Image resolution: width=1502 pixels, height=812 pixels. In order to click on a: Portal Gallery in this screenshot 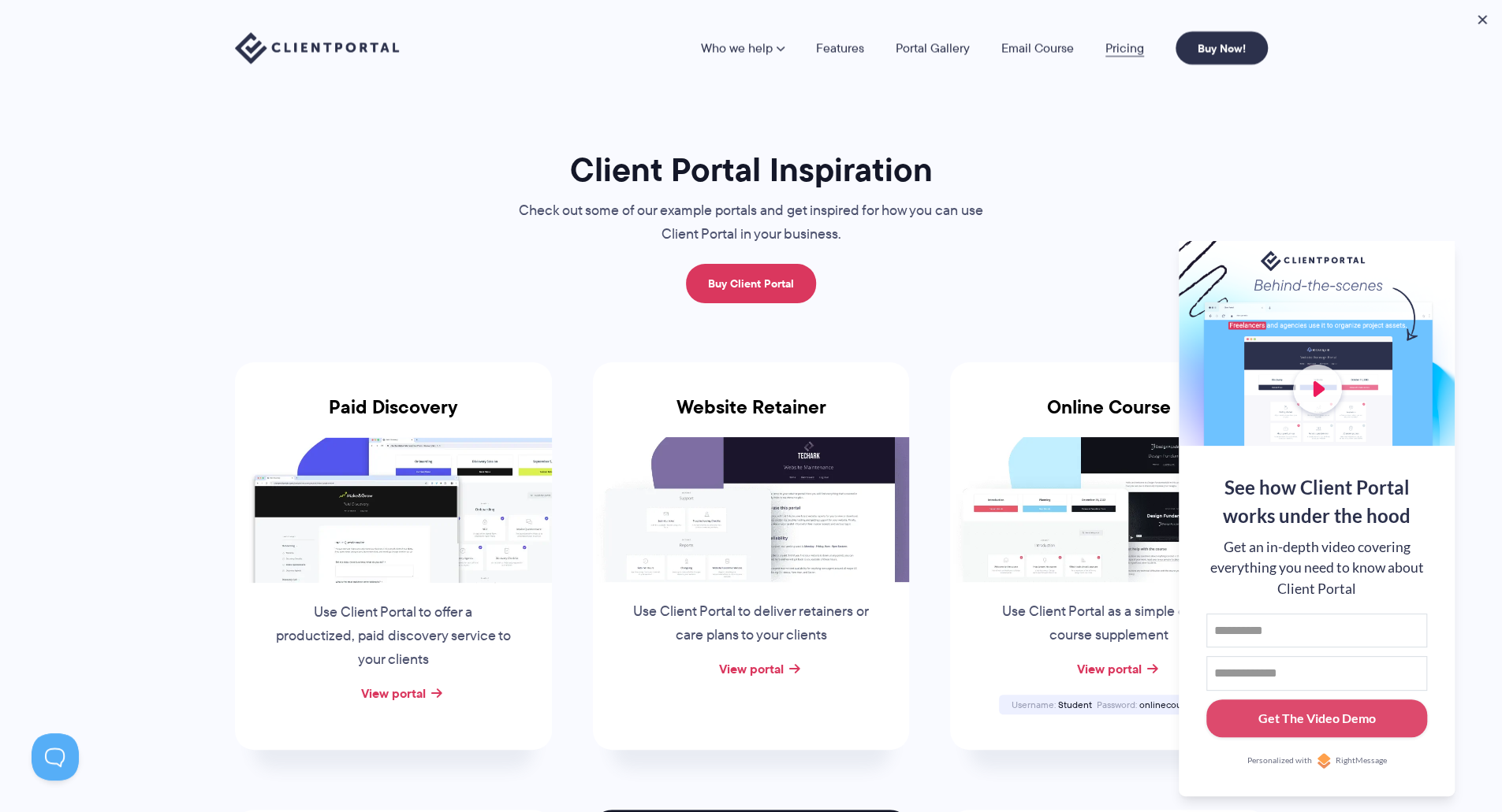, I will do `click(932, 48)`.